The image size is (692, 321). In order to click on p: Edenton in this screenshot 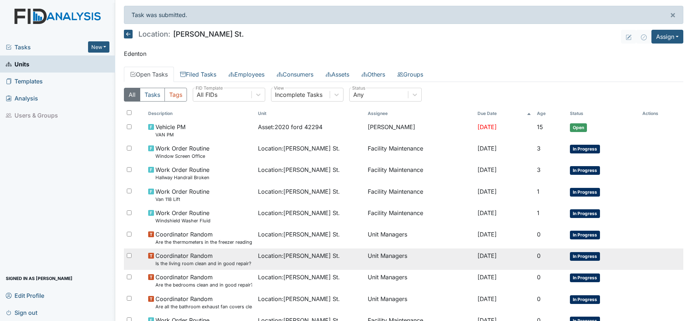, I will do `click(404, 54)`.